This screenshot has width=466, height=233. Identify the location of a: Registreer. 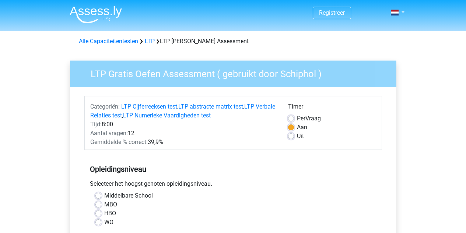
(332, 13).